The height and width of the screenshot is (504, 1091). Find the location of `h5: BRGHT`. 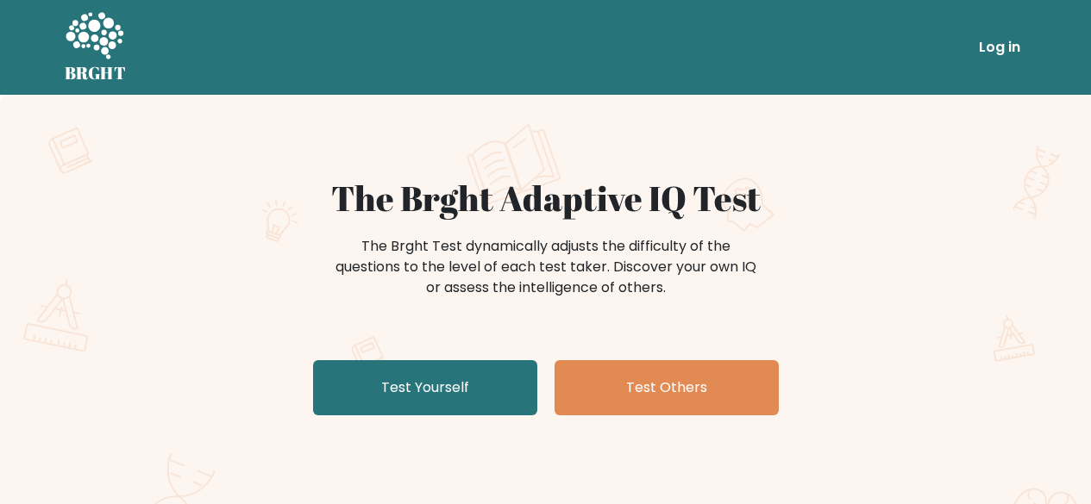

h5: BRGHT is located at coordinates (96, 73).